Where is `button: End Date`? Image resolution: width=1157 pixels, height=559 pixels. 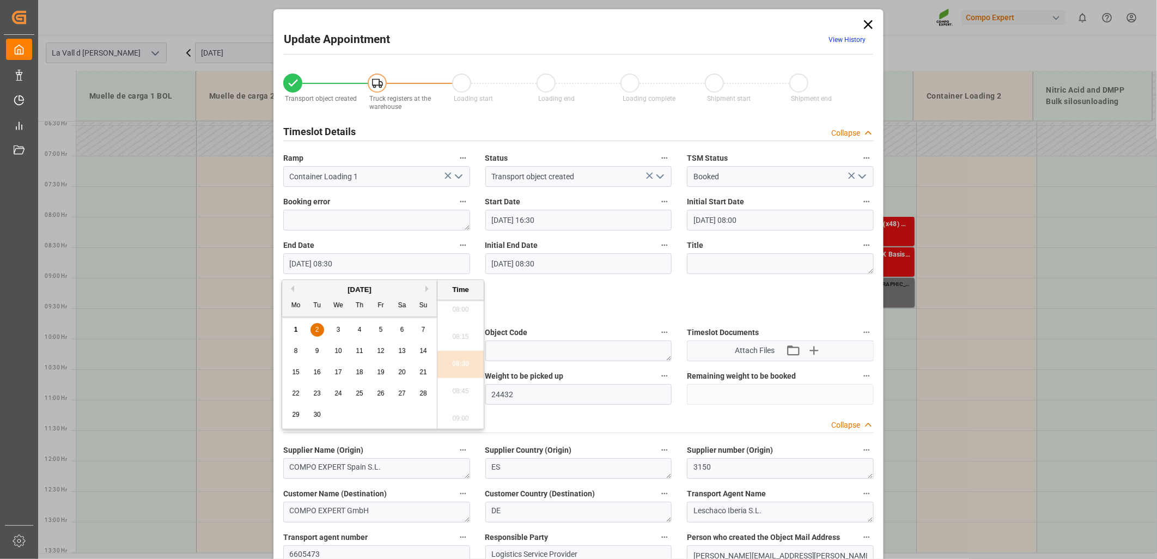 button: End Date is located at coordinates (463, 245).